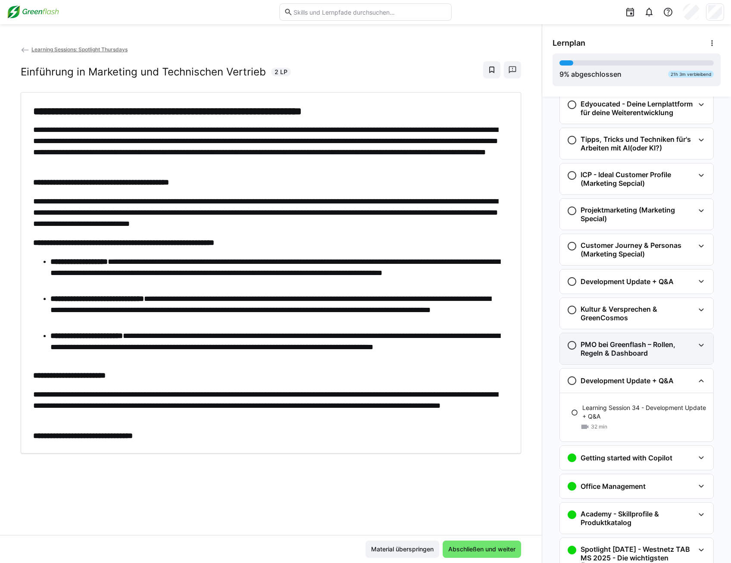  What do you see at coordinates (645, 412) in the screenshot?
I see `p: Learning Session 34 - Development Update + Q&A` at bounding box center [645, 412].